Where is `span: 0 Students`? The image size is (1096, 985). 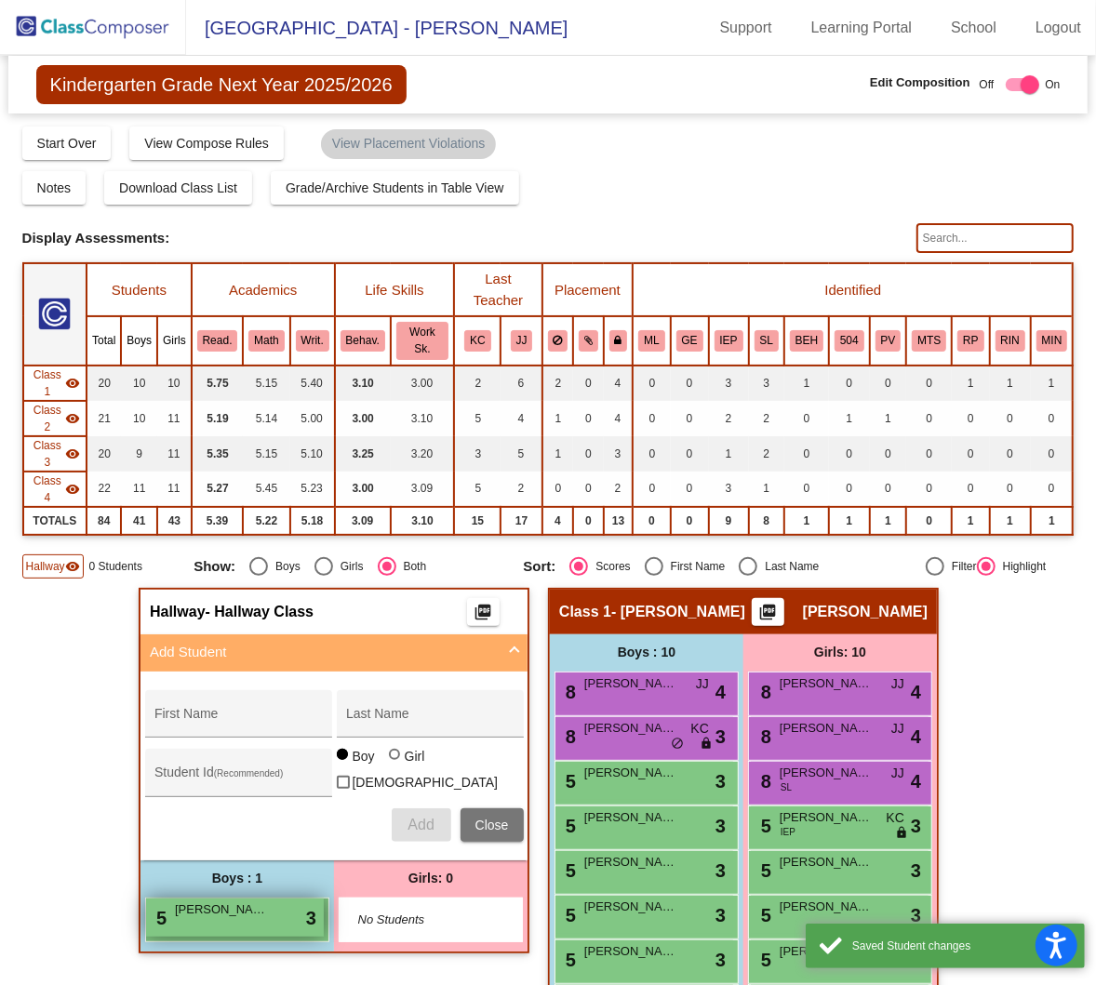 span: 0 Students is located at coordinates (115, 566).